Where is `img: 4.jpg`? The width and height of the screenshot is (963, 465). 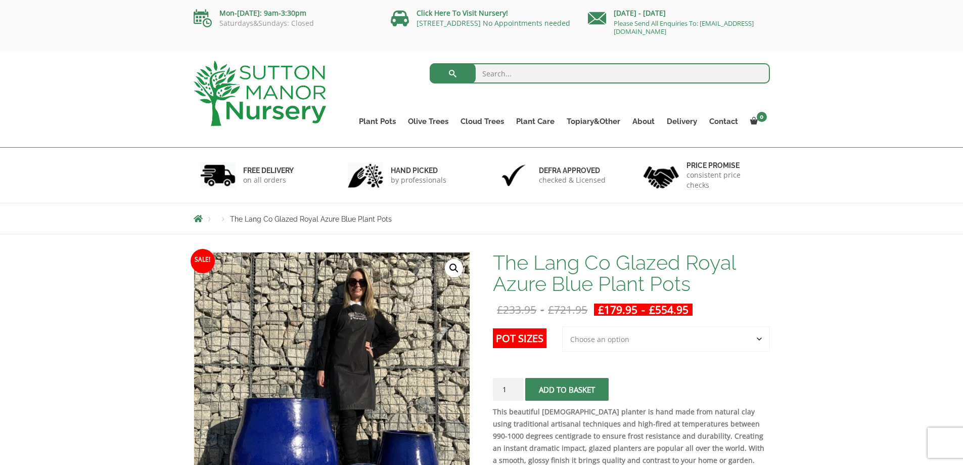 img: 4.jpg is located at coordinates (662, 175).